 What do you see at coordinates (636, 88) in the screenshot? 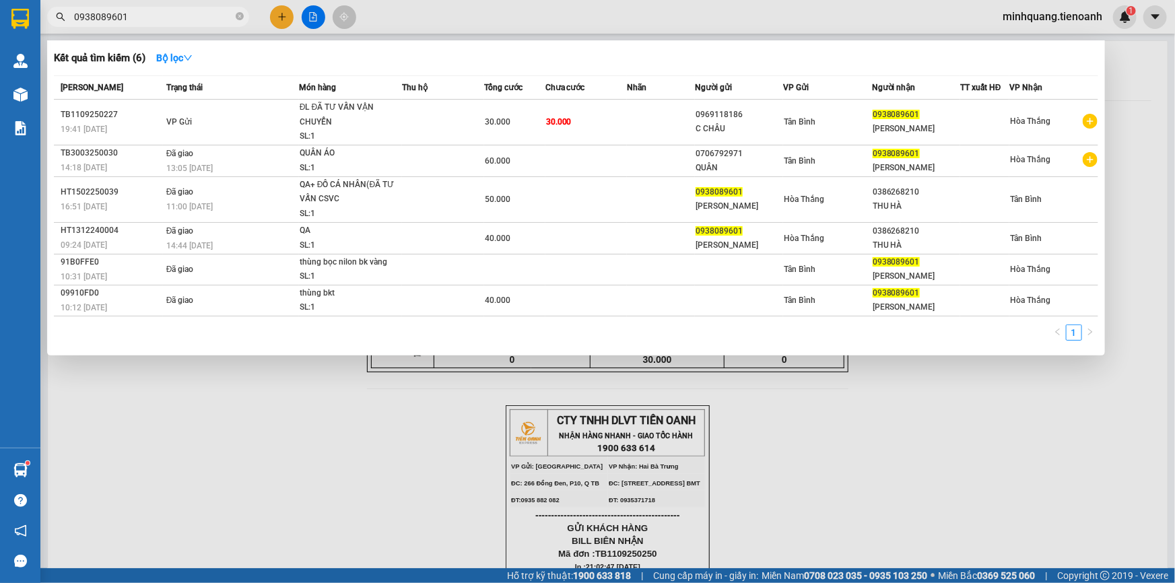
I see `span: Nhãn` at bounding box center [636, 88].